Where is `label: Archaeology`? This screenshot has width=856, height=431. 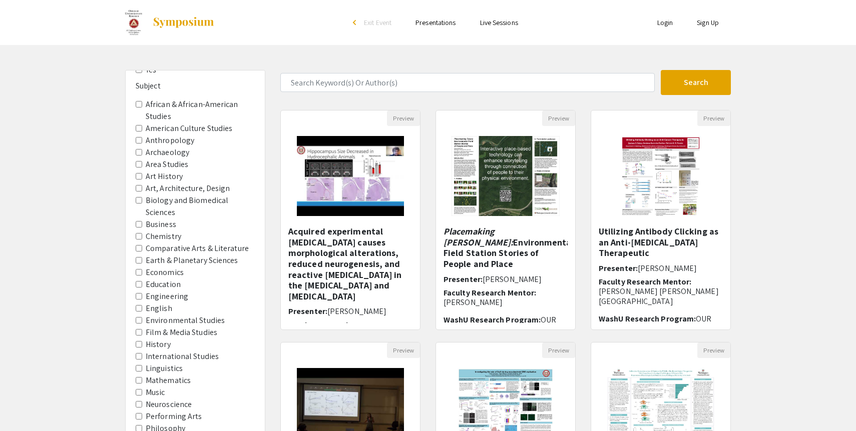 label: Archaeology is located at coordinates (167, 153).